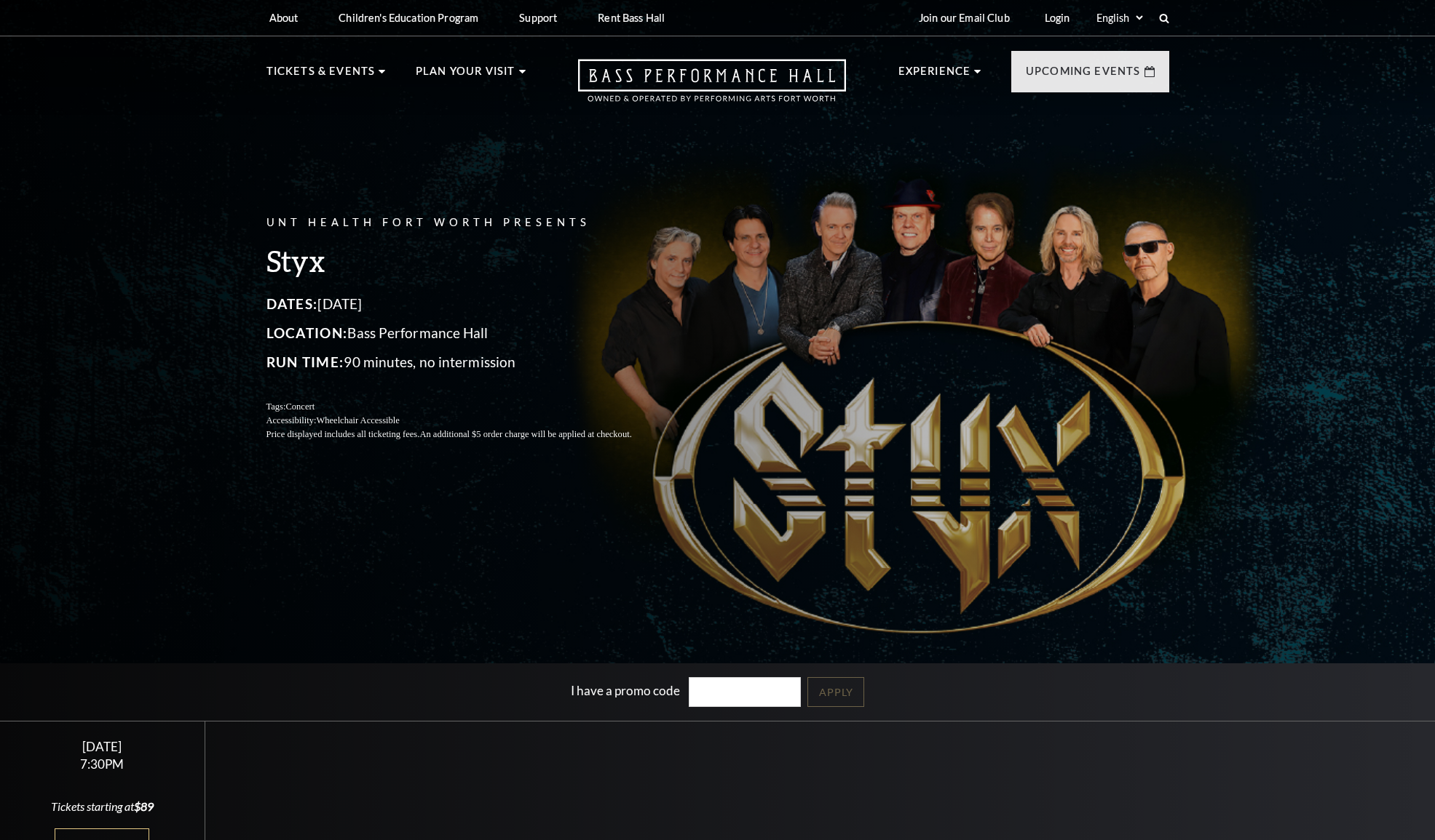  What do you see at coordinates (467, 223) in the screenshot?
I see `p: UNT Health Fort Worth Presents` at bounding box center [467, 223].